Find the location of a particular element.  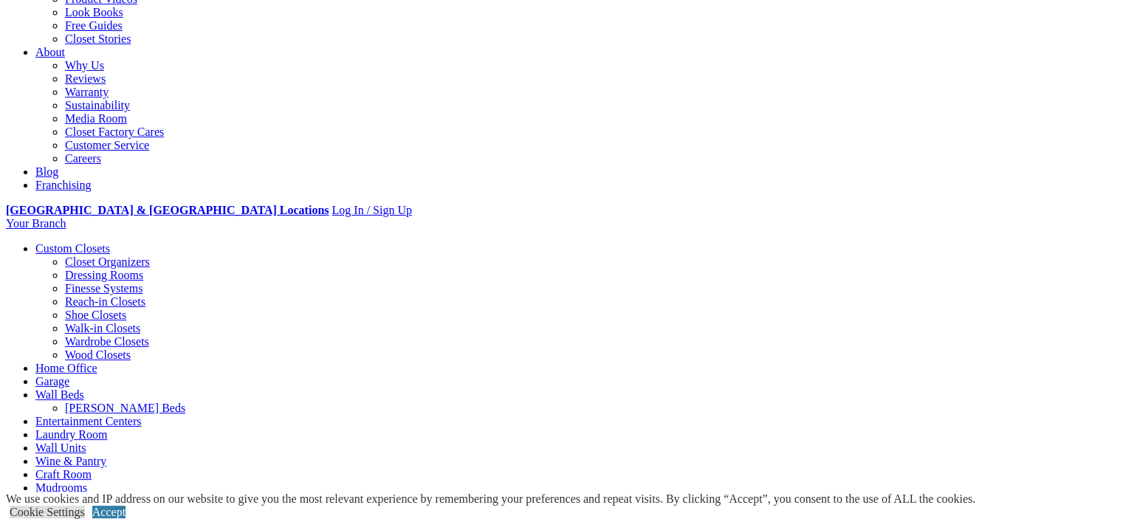

a: Laundry Room is located at coordinates (71, 434).